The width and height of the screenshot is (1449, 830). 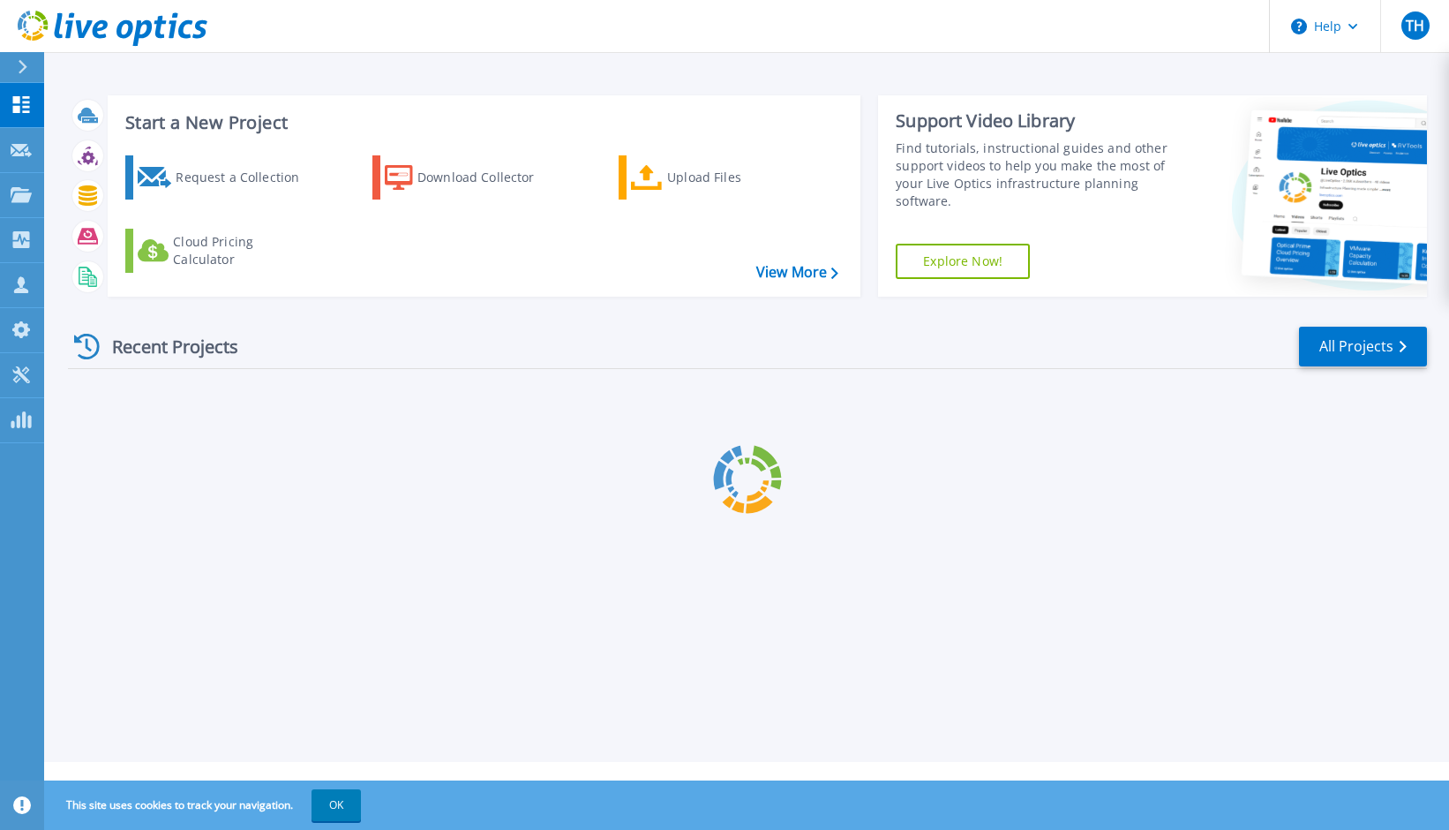 I want to click on a: Explore Now!, so click(x=963, y=261).